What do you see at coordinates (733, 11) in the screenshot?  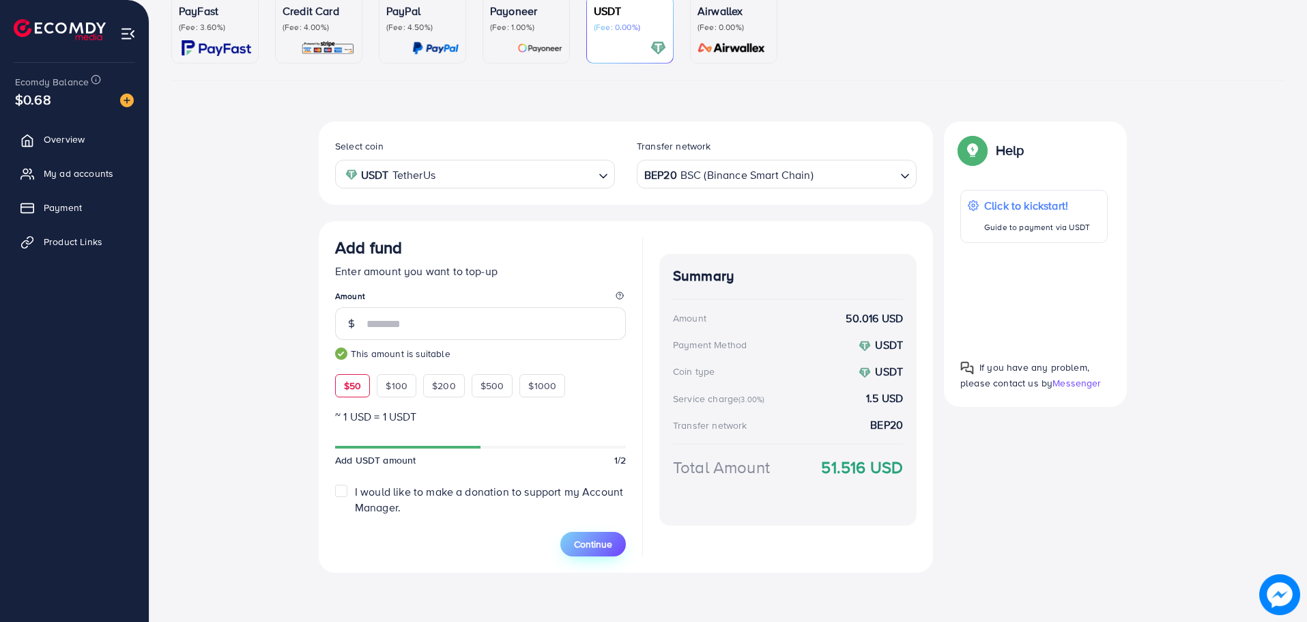 I see `p: Airwallex` at bounding box center [733, 11].